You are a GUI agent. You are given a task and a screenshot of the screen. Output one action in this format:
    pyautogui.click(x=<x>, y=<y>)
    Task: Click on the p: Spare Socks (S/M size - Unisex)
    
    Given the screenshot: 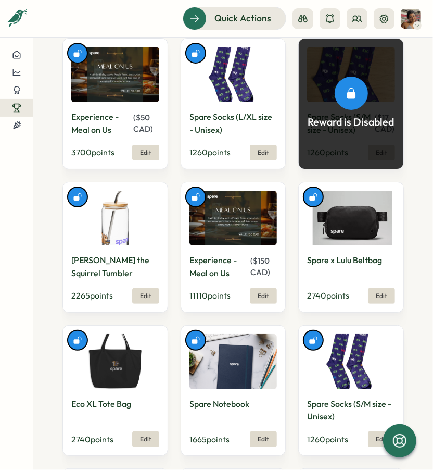 What is the action you would take?
    pyautogui.click(x=350, y=410)
    